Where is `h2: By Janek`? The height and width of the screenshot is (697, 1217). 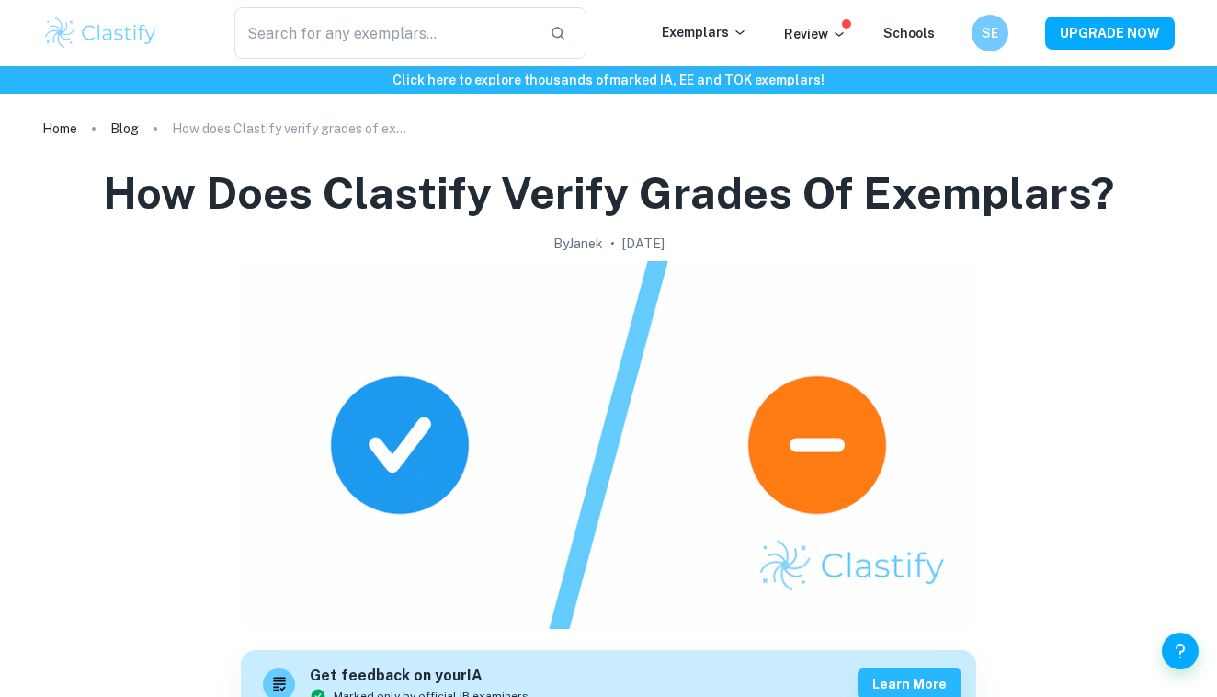
h2: By Janek is located at coordinates (578, 244).